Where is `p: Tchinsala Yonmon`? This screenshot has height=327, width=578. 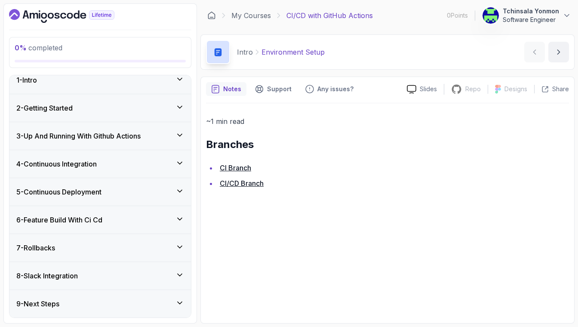
p: Tchinsala Yonmon is located at coordinates (531, 11).